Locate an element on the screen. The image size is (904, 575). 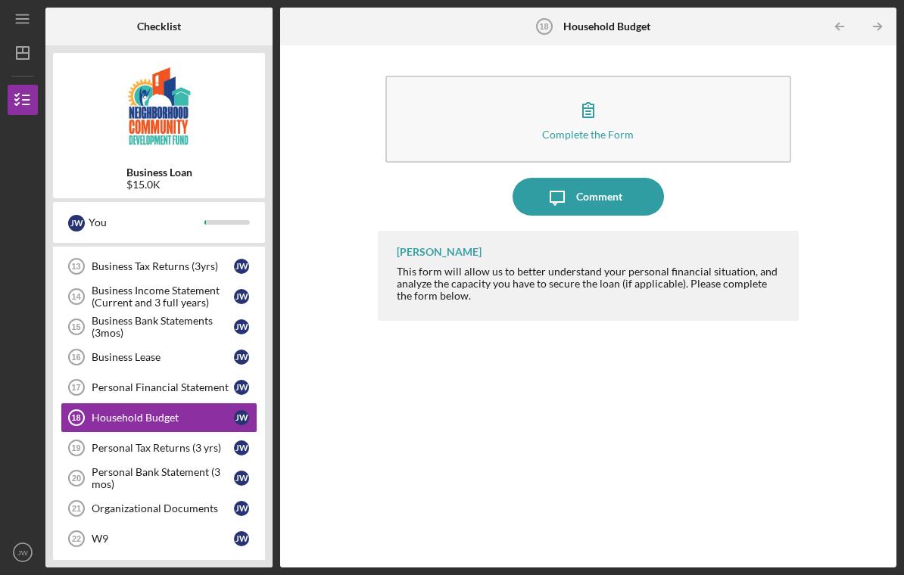
div: Household Budget is located at coordinates (163, 418).